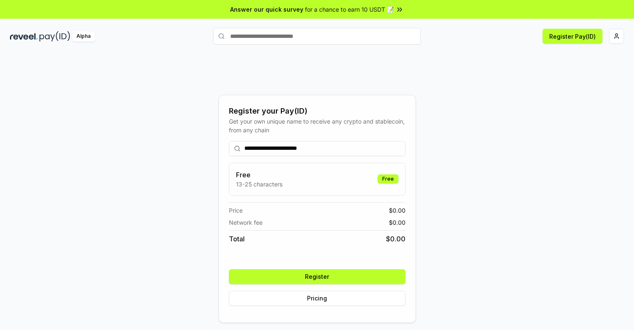  Describe the element at coordinates (573, 36) in the screenshot. I see `button: Register Pay(ID)` at that location.